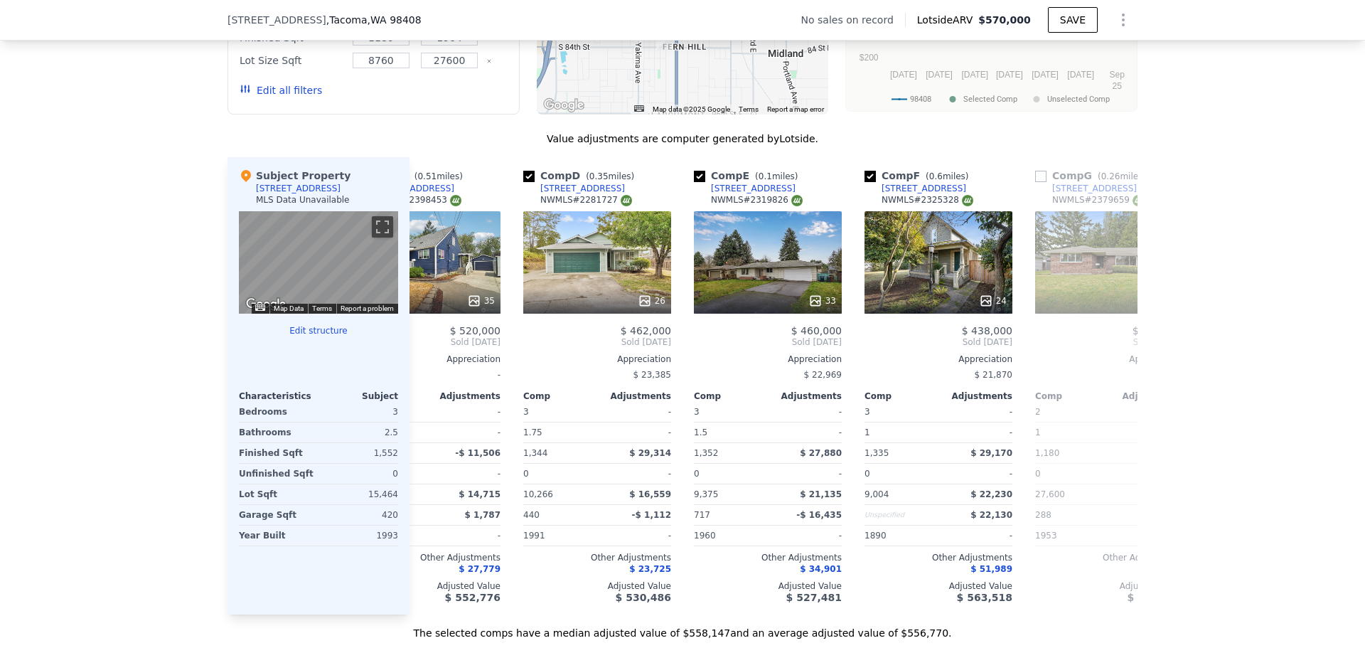  Describe the element at coordinates (991, 453) in the screenshot. I see `span: $ 29,170` at that location.